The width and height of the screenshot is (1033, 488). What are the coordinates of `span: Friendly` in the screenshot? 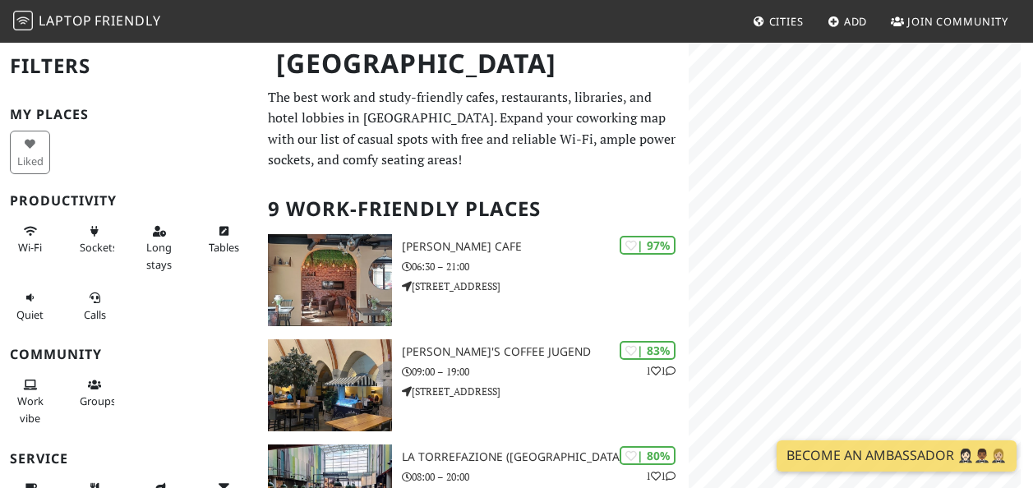 It's located at (127, 21).